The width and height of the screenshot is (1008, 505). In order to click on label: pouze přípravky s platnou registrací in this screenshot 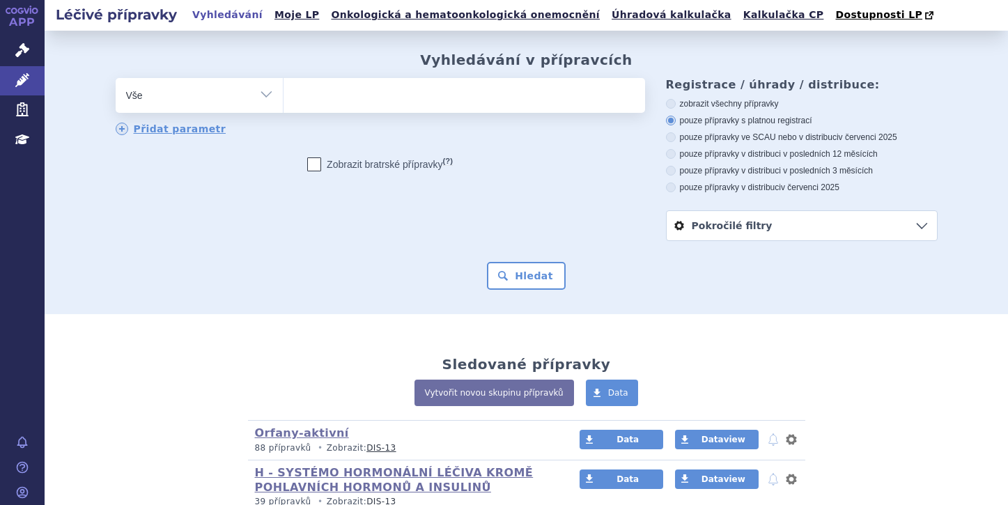, I will do `click(802, 120)`.